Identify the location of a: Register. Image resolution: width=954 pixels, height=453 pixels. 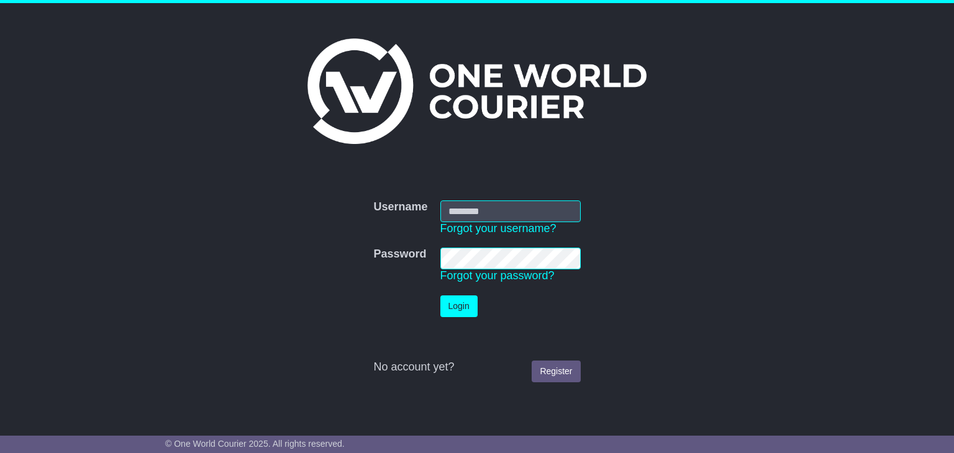
(556, 371).